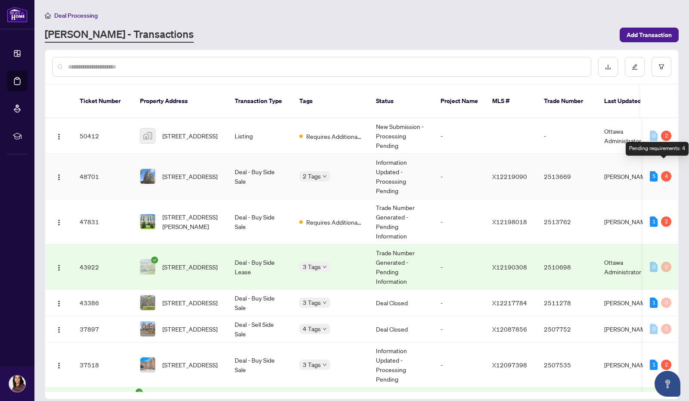  What do you see at coordinates (662, 67) in the screenshot?
I see `span: filter` at bounding box center [662, 67].